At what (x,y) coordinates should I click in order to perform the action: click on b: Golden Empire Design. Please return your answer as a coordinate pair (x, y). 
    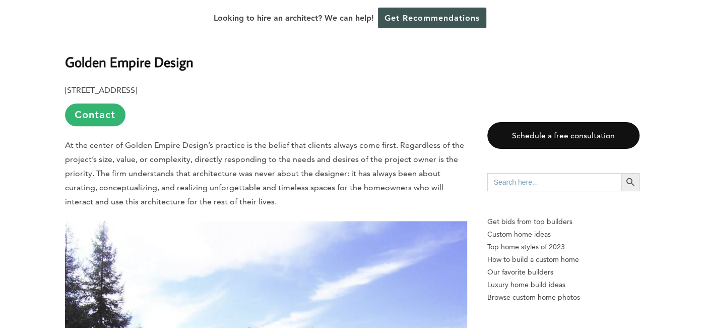
    Looking at the image, I should click on (129, 61).